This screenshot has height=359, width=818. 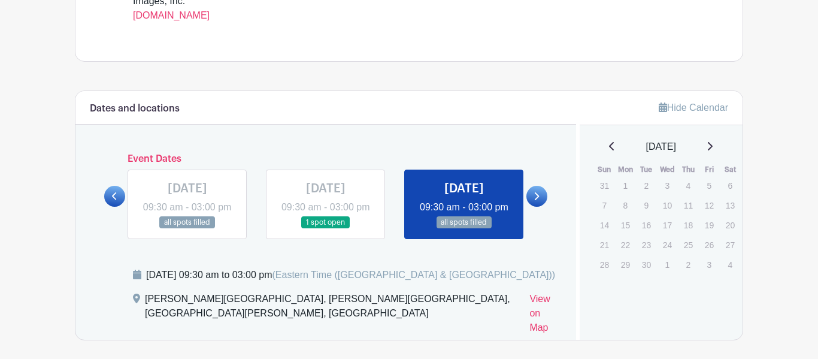 What do you see at coordinates (625, 225) in the screenshot?
I see `p: 15` at bounding box center [625, 225].